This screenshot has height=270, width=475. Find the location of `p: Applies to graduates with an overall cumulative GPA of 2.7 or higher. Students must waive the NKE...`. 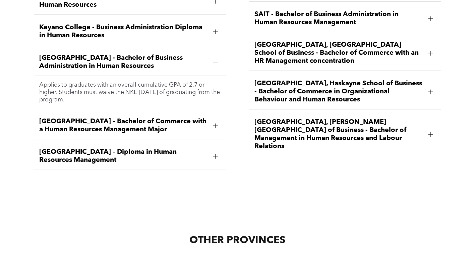

p: Applies to graduates with an overall cumulative GPA of 2.7 or higher. Students must waive the NKE... is located at coordinates (130, 92).